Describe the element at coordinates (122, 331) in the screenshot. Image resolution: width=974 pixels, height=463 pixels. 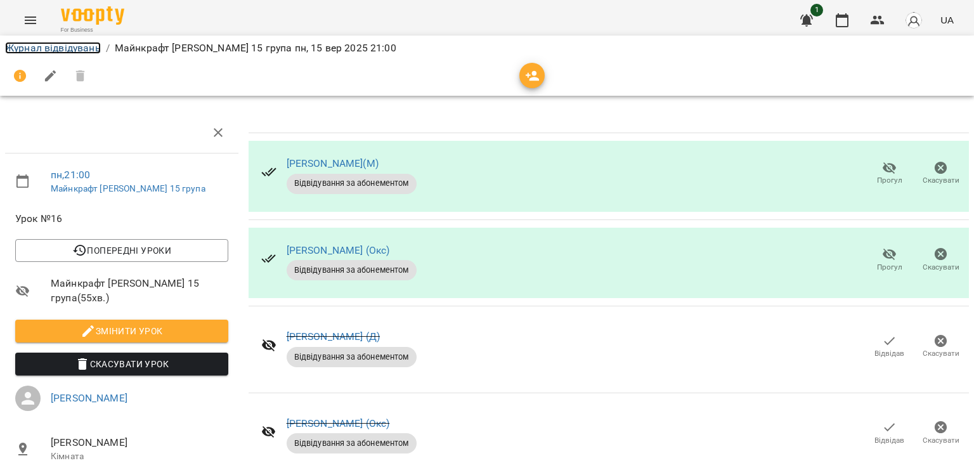
I see `button: Змінити урок` at that location.